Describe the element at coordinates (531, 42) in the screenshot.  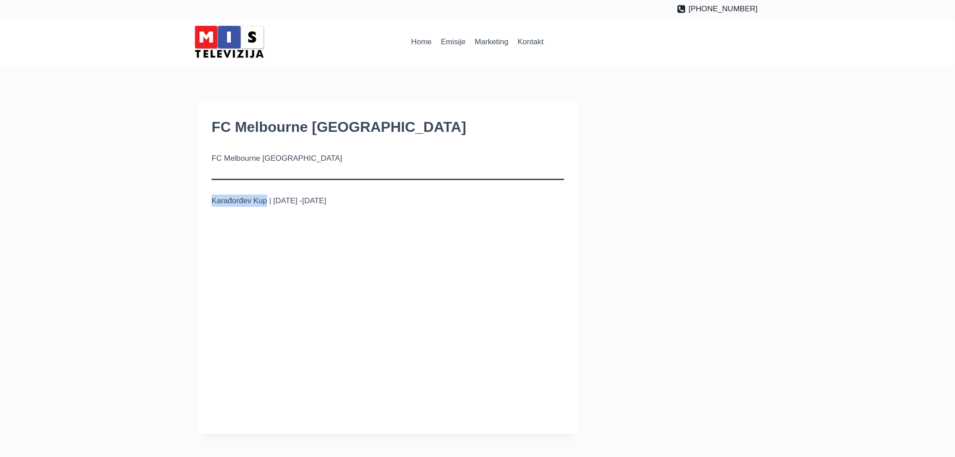
I see `a: Kontakt` at that location.